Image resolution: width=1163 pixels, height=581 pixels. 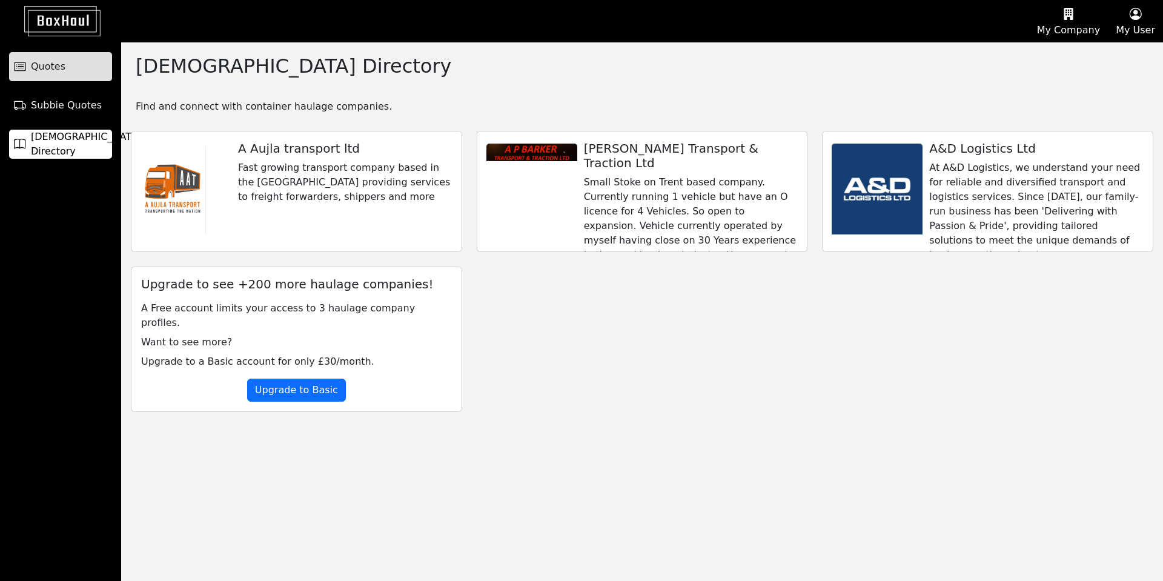 I want to click on span: Subbie Quotes, so click(x=66, y=105).